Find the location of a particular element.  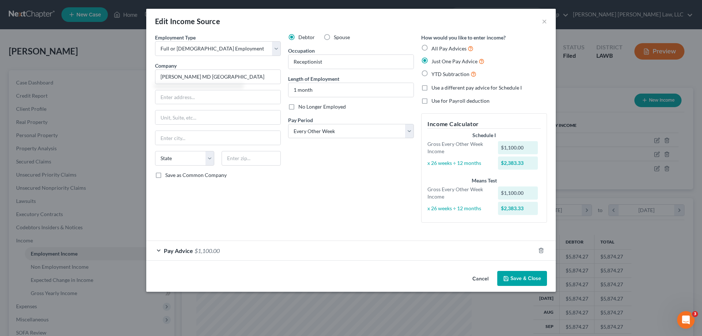

span: 3 is located at coordinates (695, 314).